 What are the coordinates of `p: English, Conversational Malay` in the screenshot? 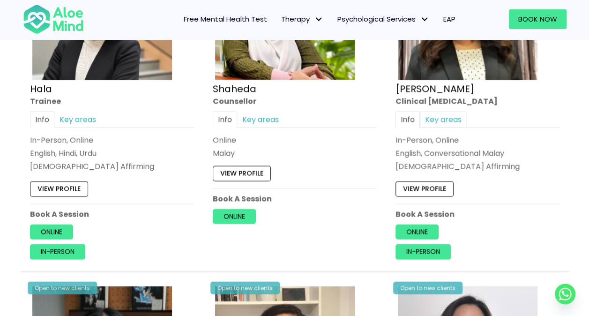 It's located at (477, 153).